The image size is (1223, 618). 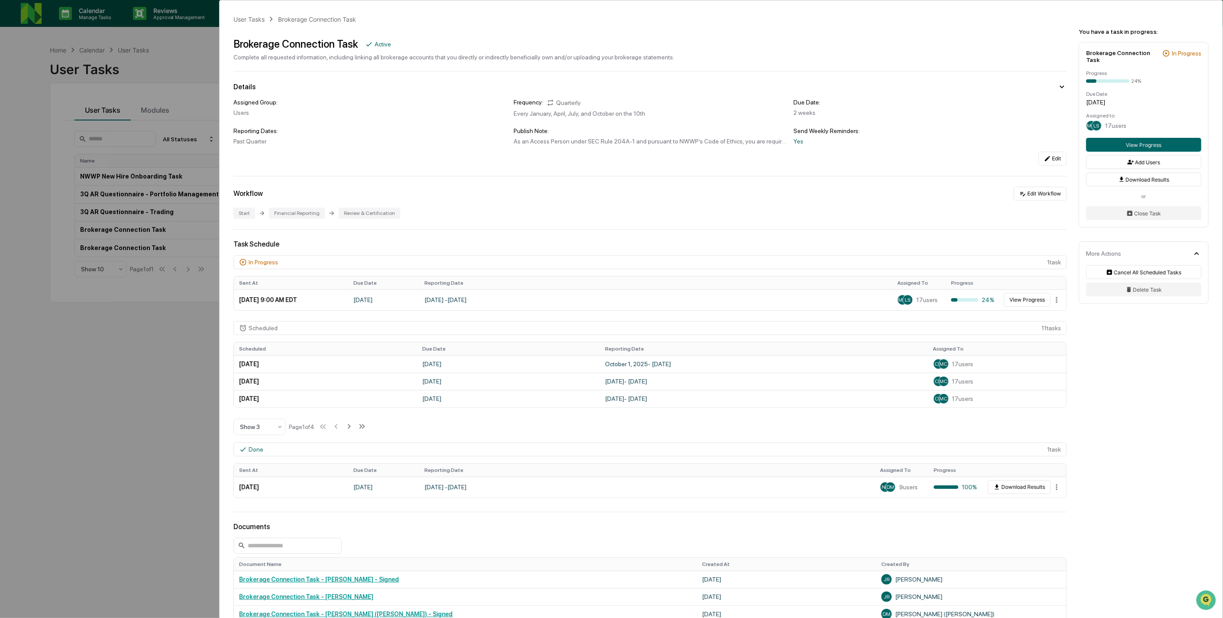 I want to click on button: View Progress, so click(x=1027, y=300).